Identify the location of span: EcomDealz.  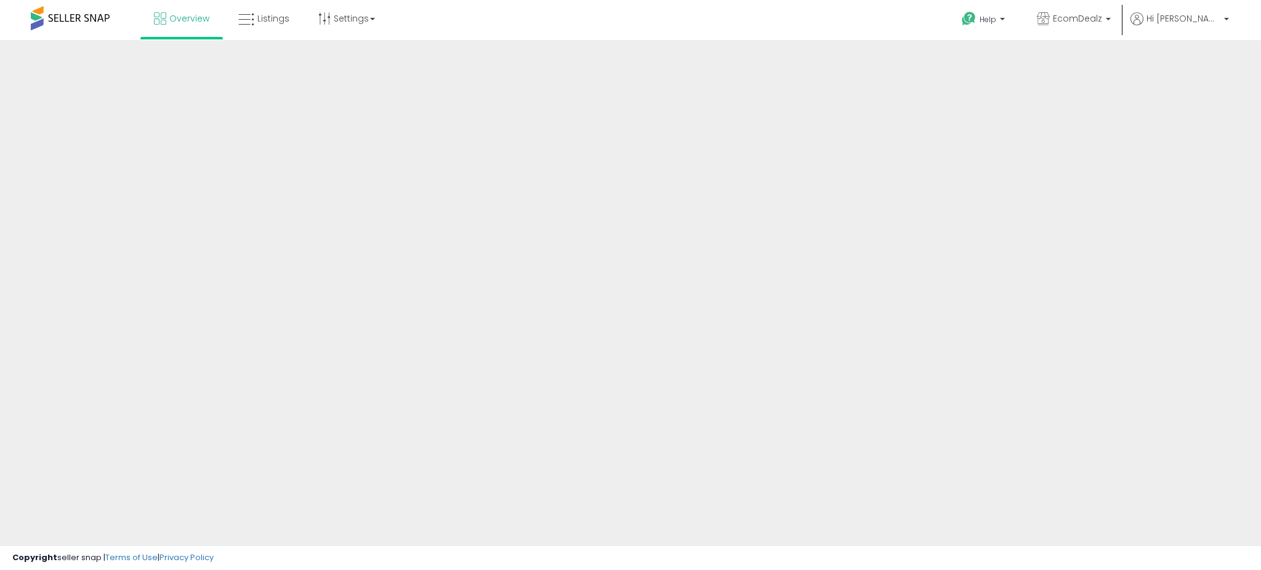
(1077, 18).